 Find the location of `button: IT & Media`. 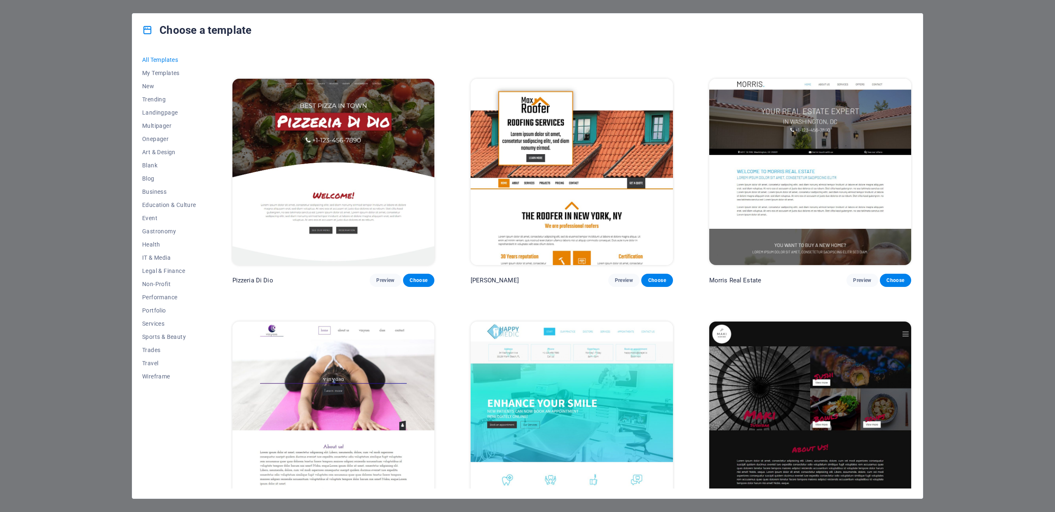

button: IT & Media is located at coordinates (169, 258).